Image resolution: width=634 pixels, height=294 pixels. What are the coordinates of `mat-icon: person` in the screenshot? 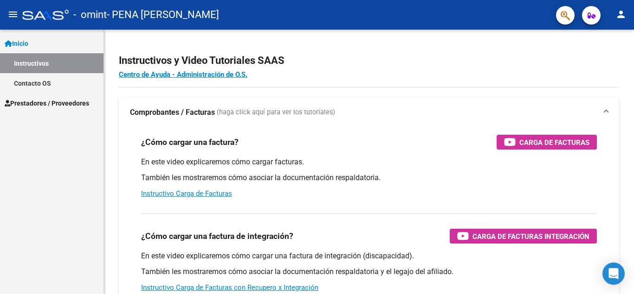 It's located at (621, 14).